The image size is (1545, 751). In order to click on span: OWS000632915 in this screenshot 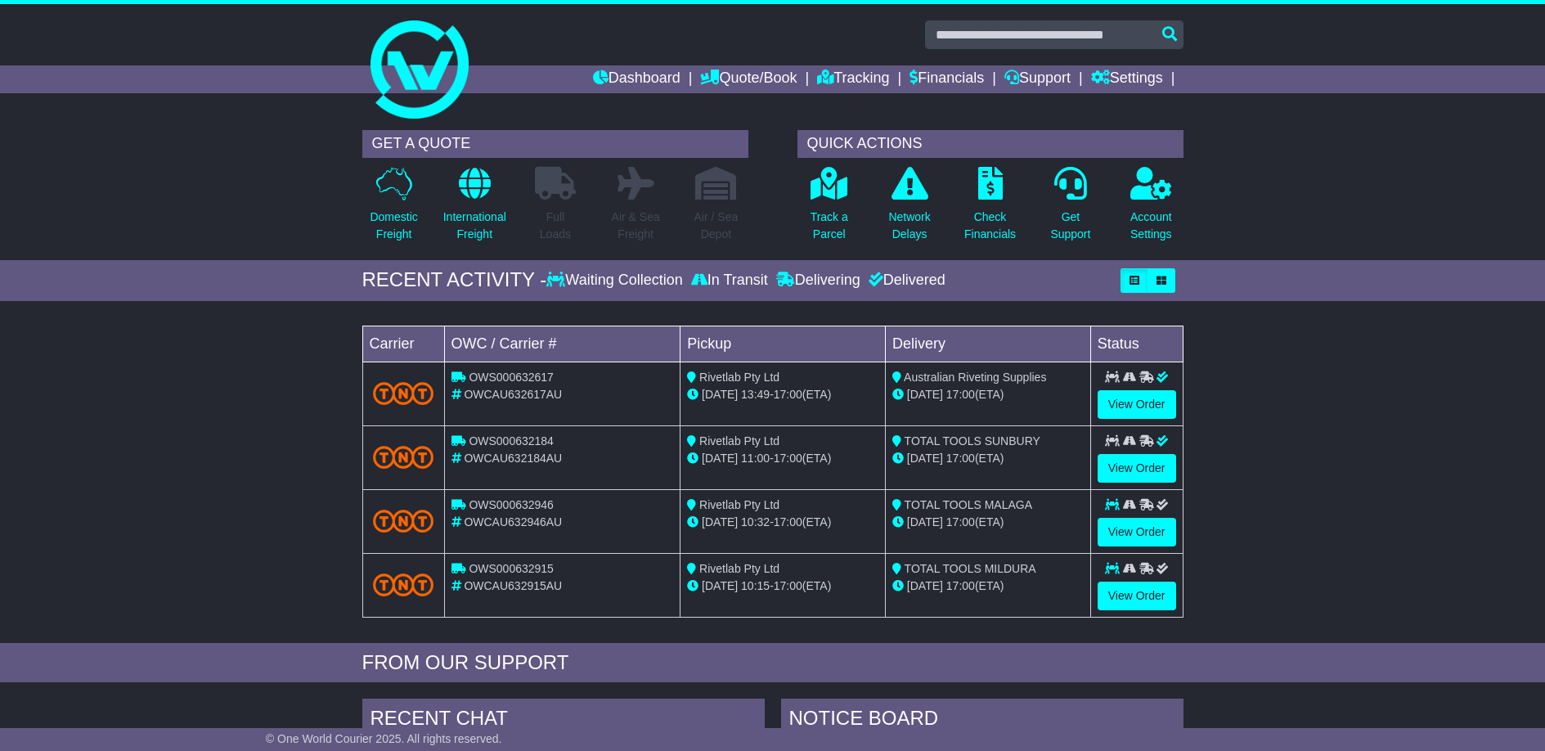, I will do `click(511, 568)`.